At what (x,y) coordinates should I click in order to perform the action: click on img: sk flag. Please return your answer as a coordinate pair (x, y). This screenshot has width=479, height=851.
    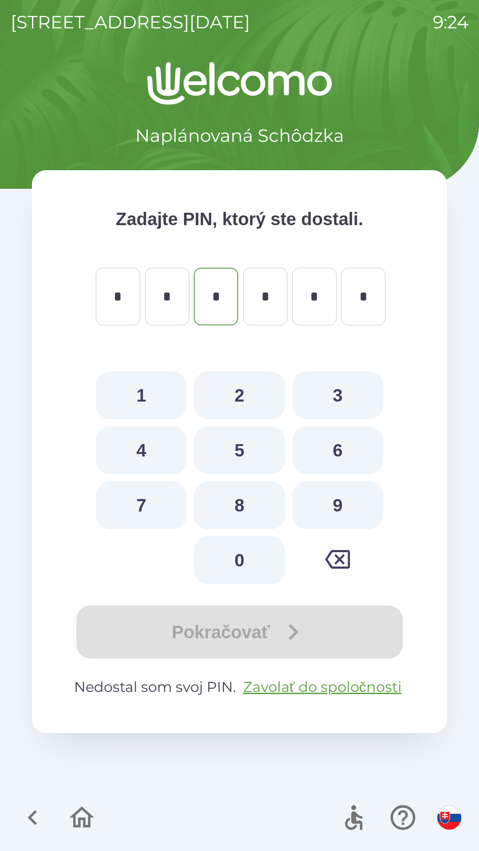
    Looking at the image, I should click on (449, 817).